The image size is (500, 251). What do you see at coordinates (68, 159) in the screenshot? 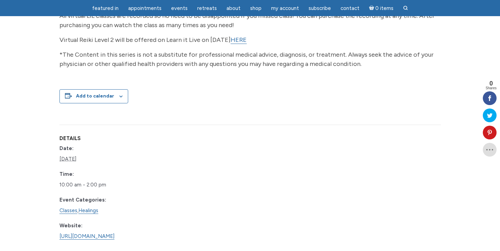
I see `abbr: 2025-09-13` at bounding box center [68, 159].